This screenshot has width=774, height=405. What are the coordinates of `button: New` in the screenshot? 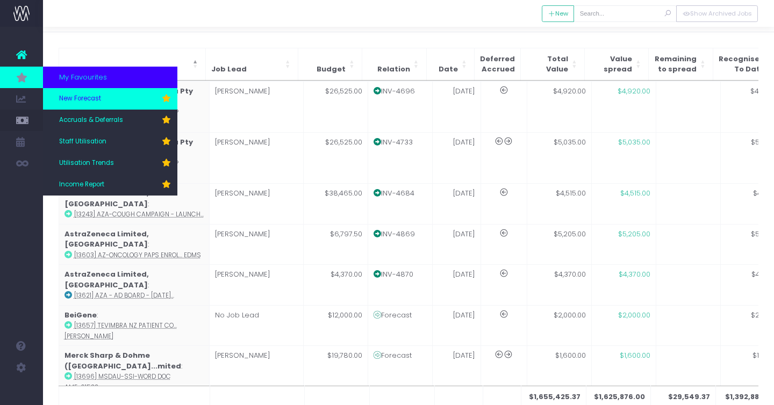 It's located at (558, 13).